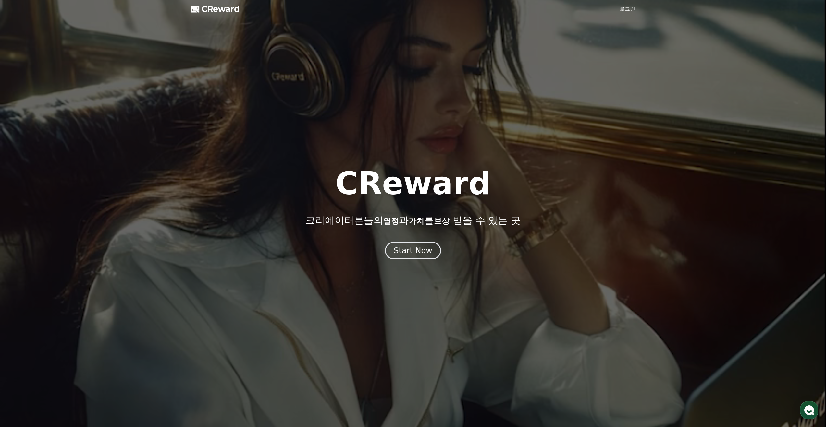  I want to click on span: CReward, so click(221, 9).